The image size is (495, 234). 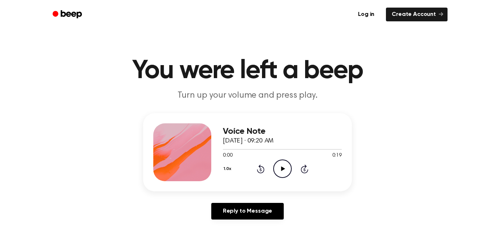 What do you see at coordinates (366, 14) in the screenshot?
I see `a: Log in` at bounding box center [366, 14].